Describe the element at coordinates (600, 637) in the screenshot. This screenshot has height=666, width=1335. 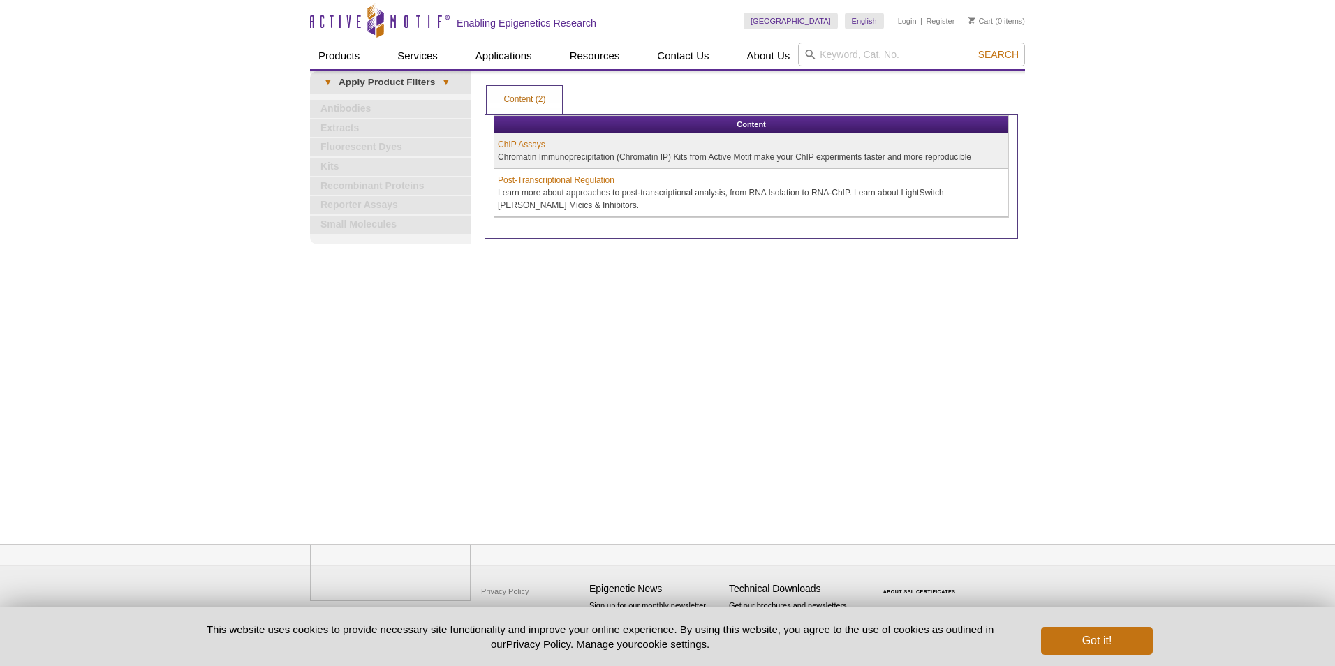
I see `p: This website uses cookies to provide necessary site functionality and improve your online experie...` at that location.